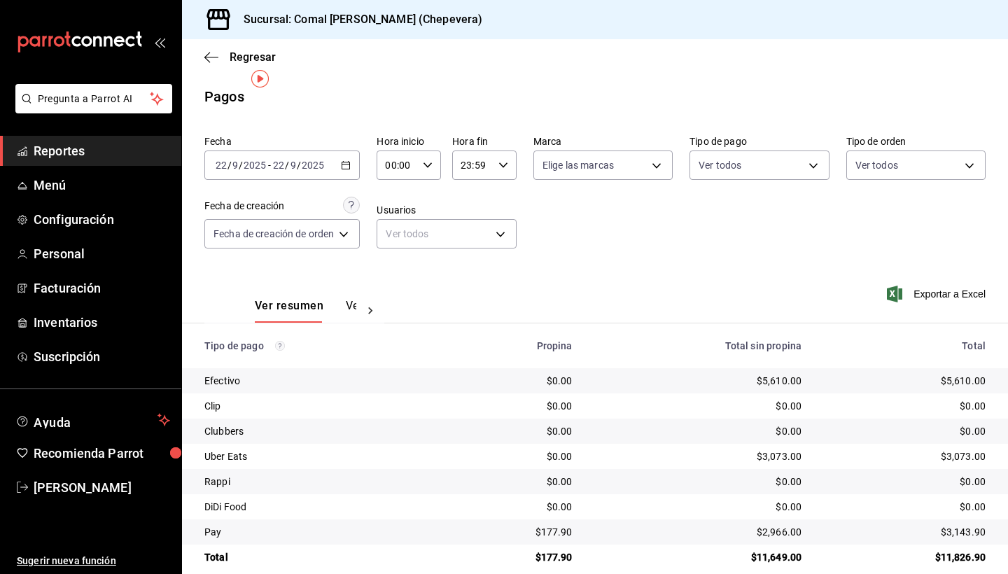 This screenshot has height=574, width=1008. I want to click on button: open_drawer_menu, so click(160, 42).